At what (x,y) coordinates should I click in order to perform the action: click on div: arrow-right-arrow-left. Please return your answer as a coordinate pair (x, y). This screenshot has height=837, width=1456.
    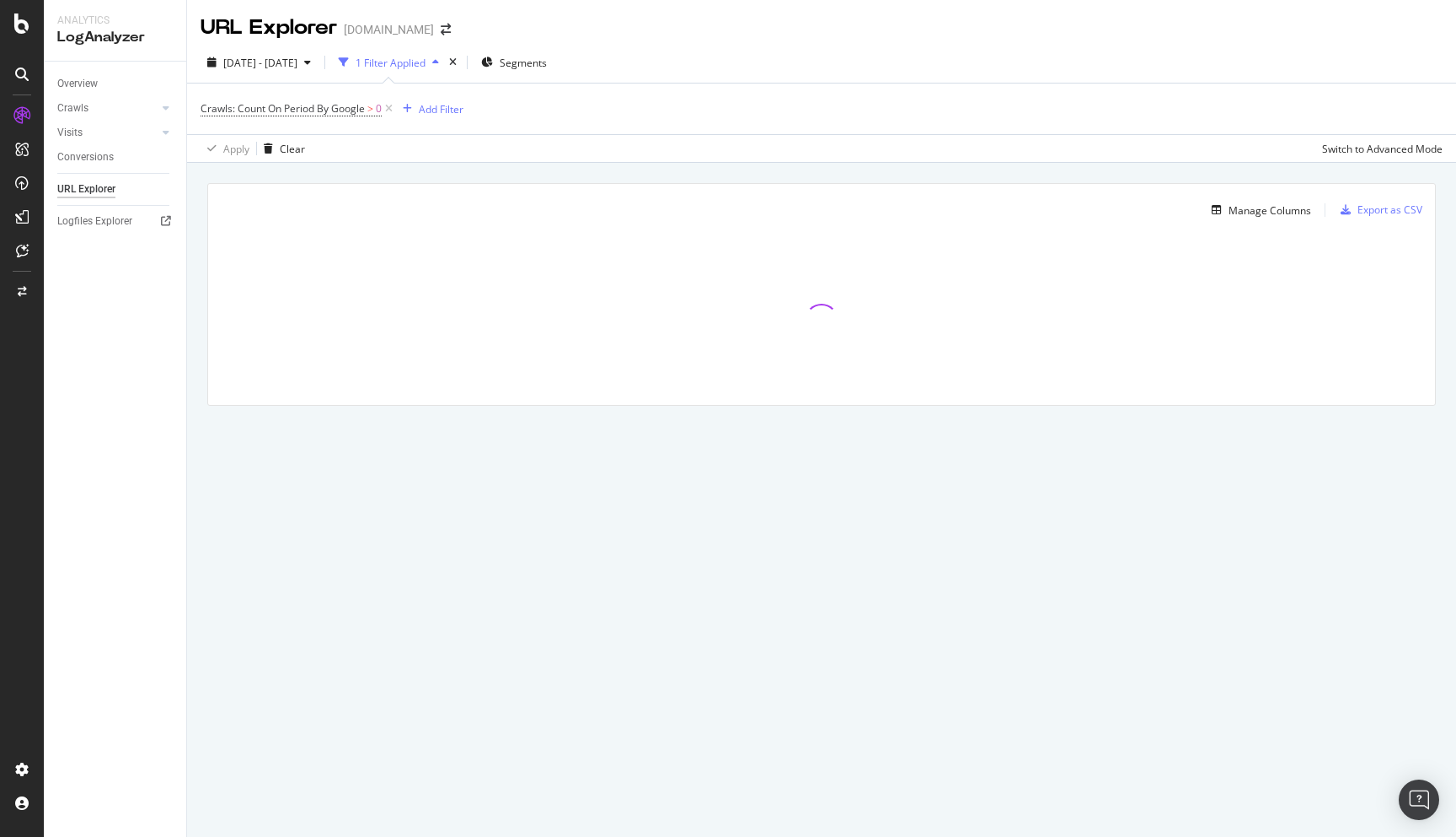
    Looking at the image, I should click on (446, 30).